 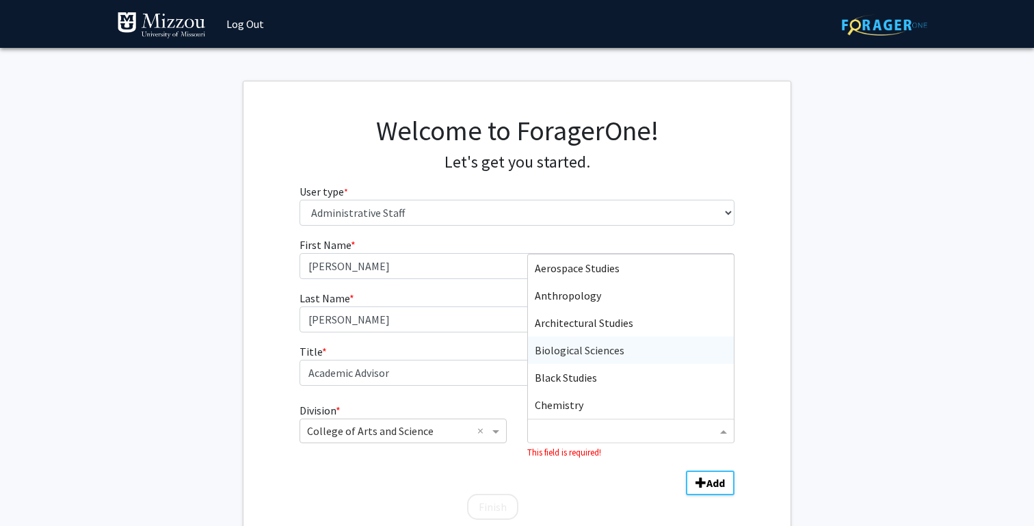 What do you see at coordinates (577, 268) in the screenshot?
I see `span: Aerospace Studies` at bounding box center [577, 268].